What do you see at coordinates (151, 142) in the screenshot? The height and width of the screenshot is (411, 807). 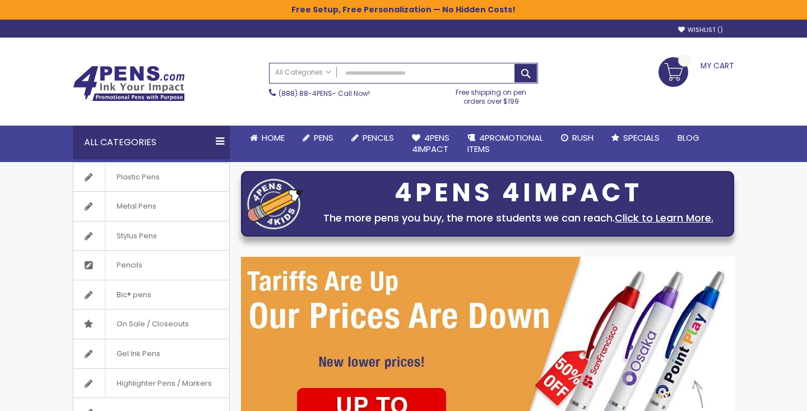 I see `div: All Categories` at bounding box center [151, 142].